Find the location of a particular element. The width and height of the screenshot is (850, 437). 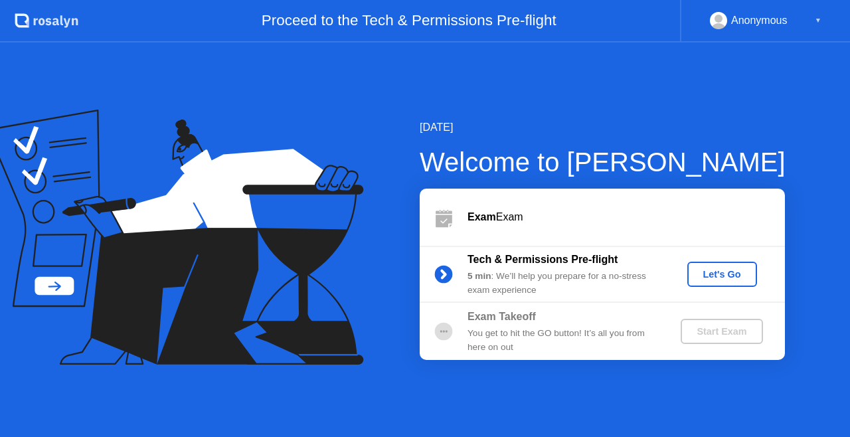

div: Exam is located at coordinates (626, 217).